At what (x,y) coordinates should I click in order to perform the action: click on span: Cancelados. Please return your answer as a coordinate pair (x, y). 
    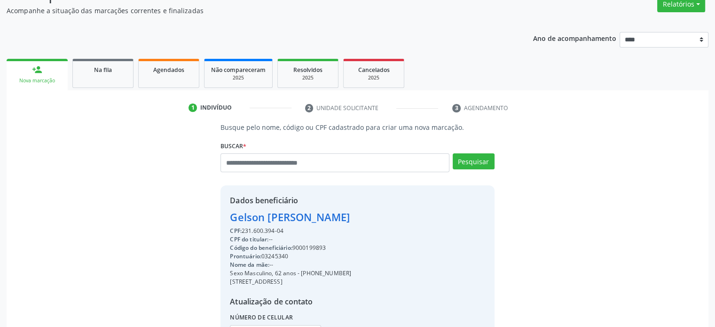
    Looking at the image, I should click on (374, 70).